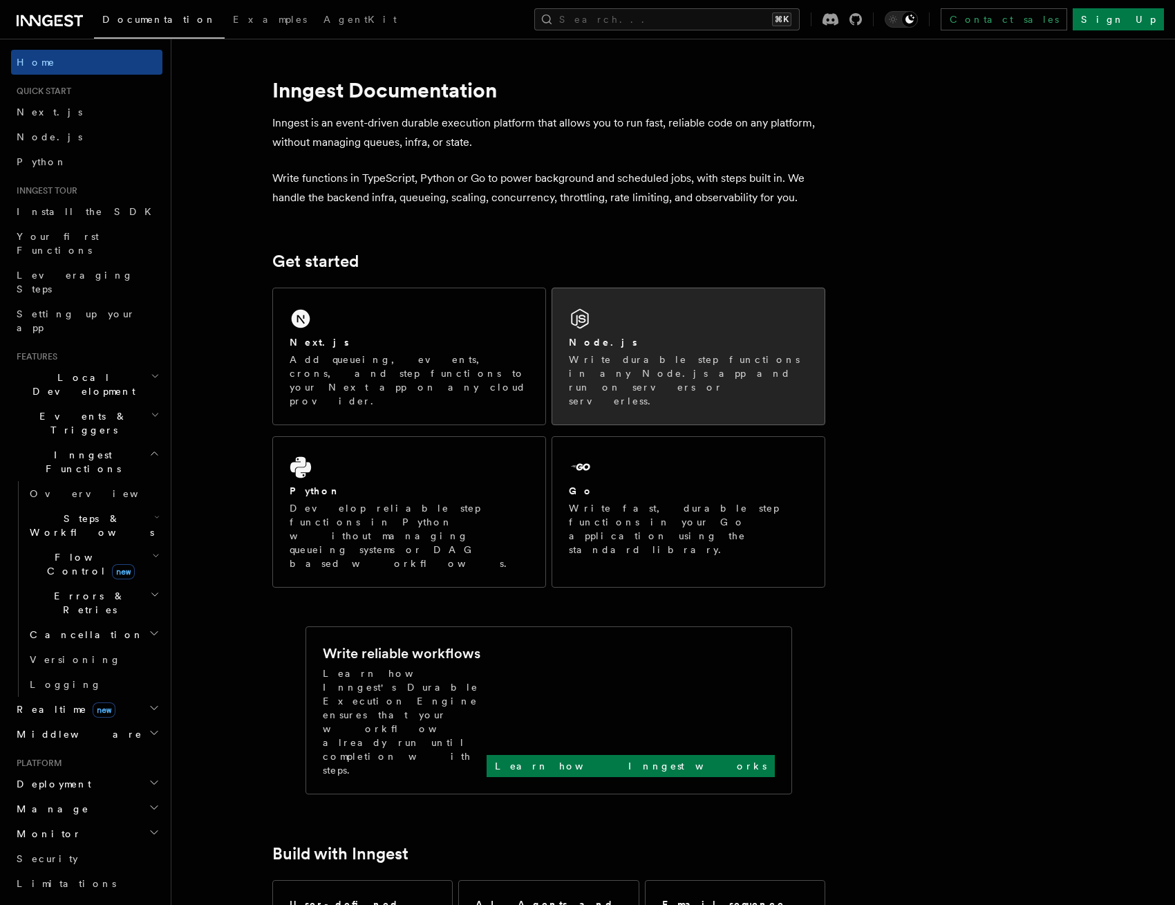 The image size is (1175, 905). Describe the element at coordinates (49, 112) in the screenshot. I see `span: Next.js` at that location.